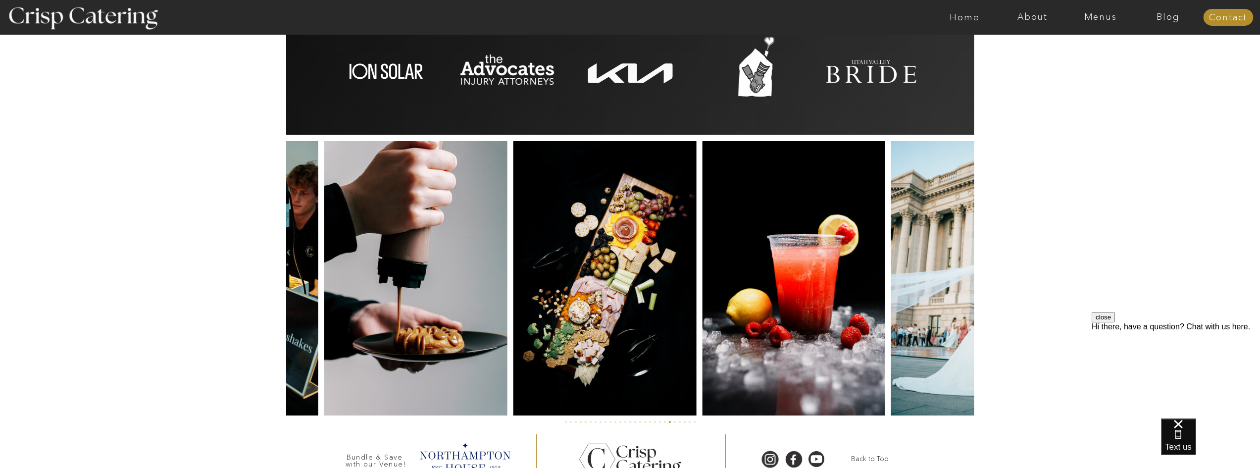 This screenshot has height=468, width=1260. Describe the element at coordinates (1100, 17) in the screenshot. I see `a: Menus` at that location.